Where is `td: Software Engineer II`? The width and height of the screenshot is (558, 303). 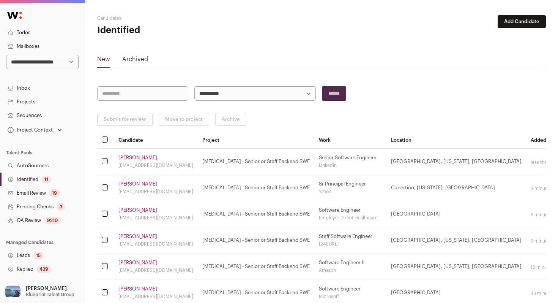 td: Software Engineer II is located at coordinates (350, 266).